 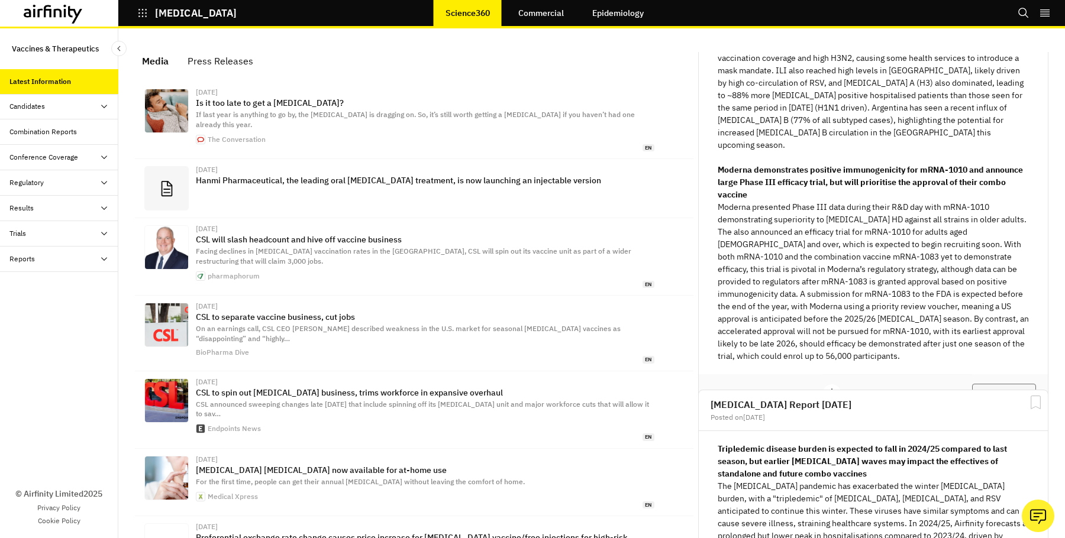 What do you see at coordinates (234, 276) in the screenshot?
I see `div: pharmaphorum` at bounding box center [234, 276].